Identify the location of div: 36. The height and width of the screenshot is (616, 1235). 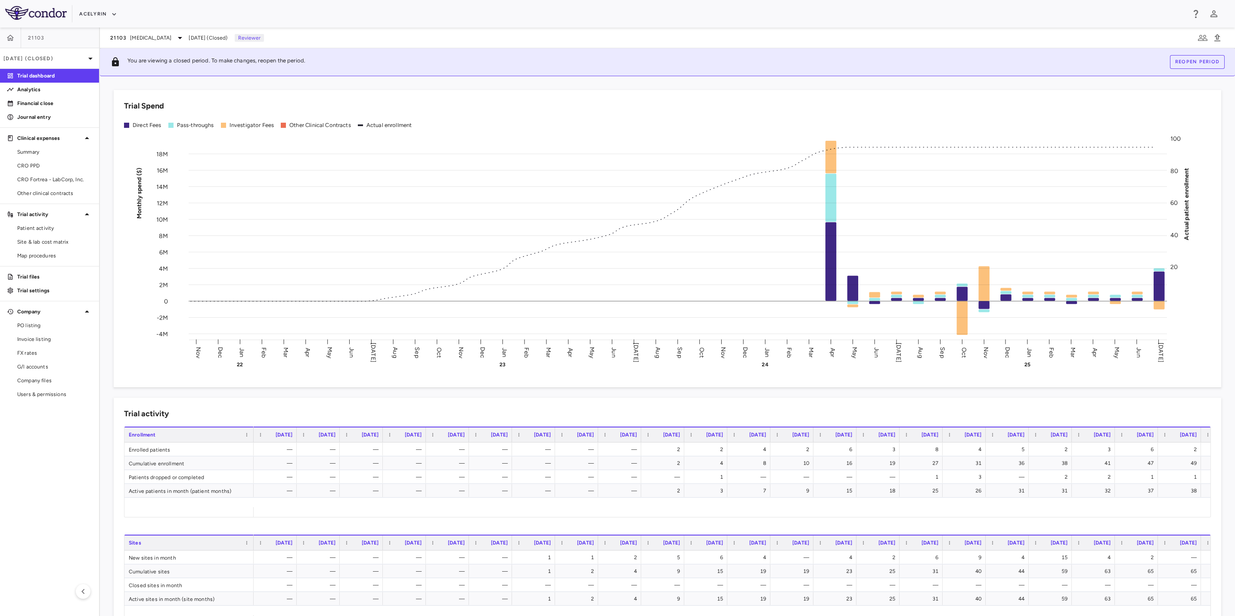
(1009, 463).